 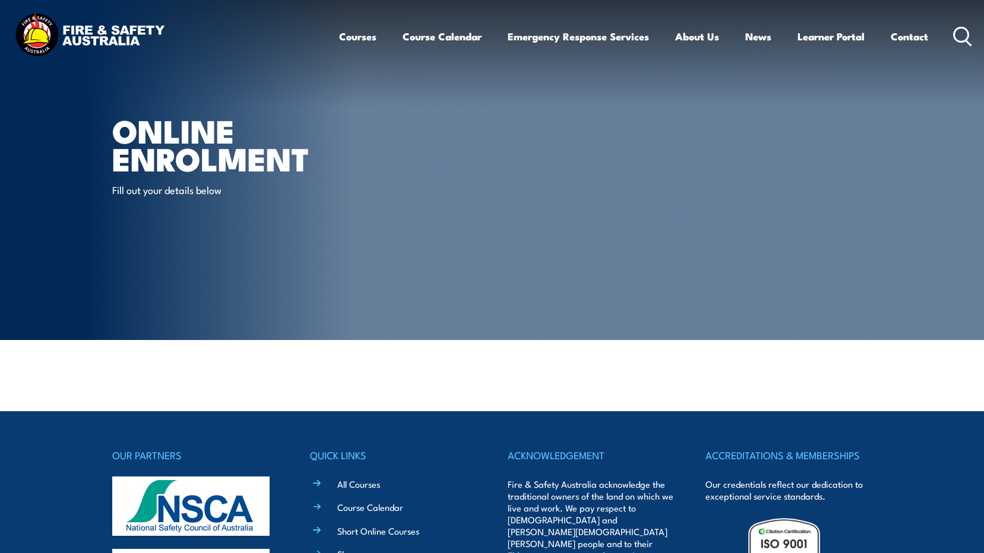 I want to click on p: Fill out your details below, so click(x=220, y=189).